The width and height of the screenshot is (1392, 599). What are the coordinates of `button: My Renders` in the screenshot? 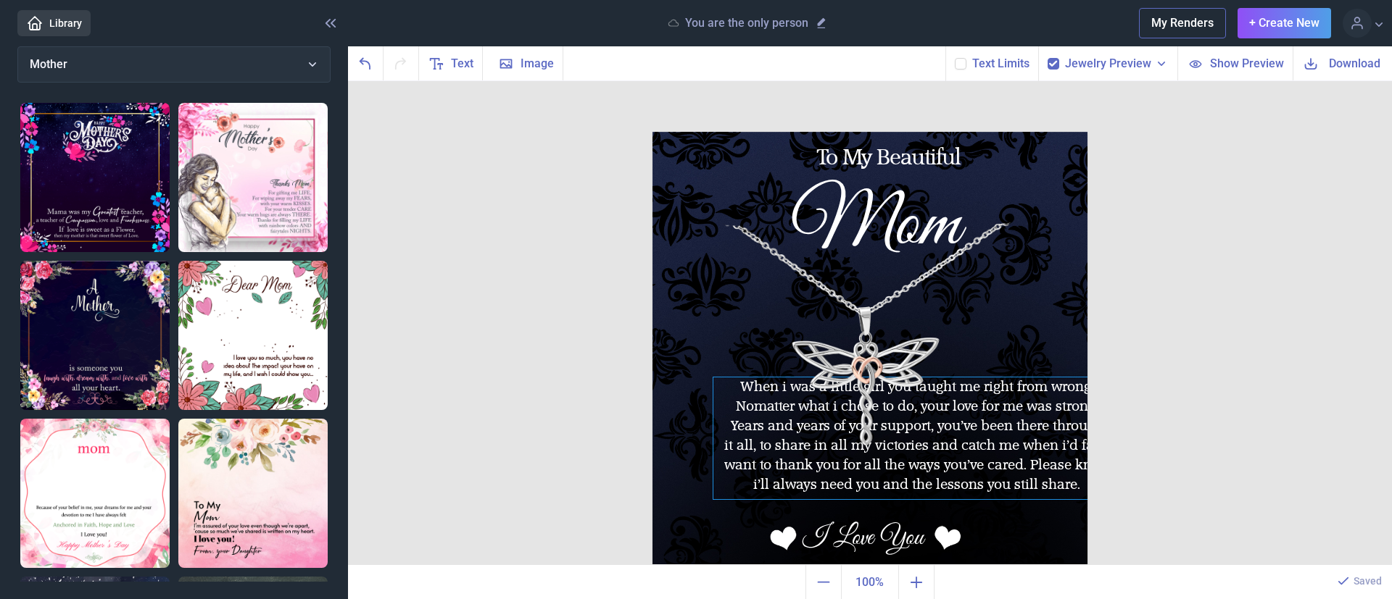 It's located at (1182, 23).